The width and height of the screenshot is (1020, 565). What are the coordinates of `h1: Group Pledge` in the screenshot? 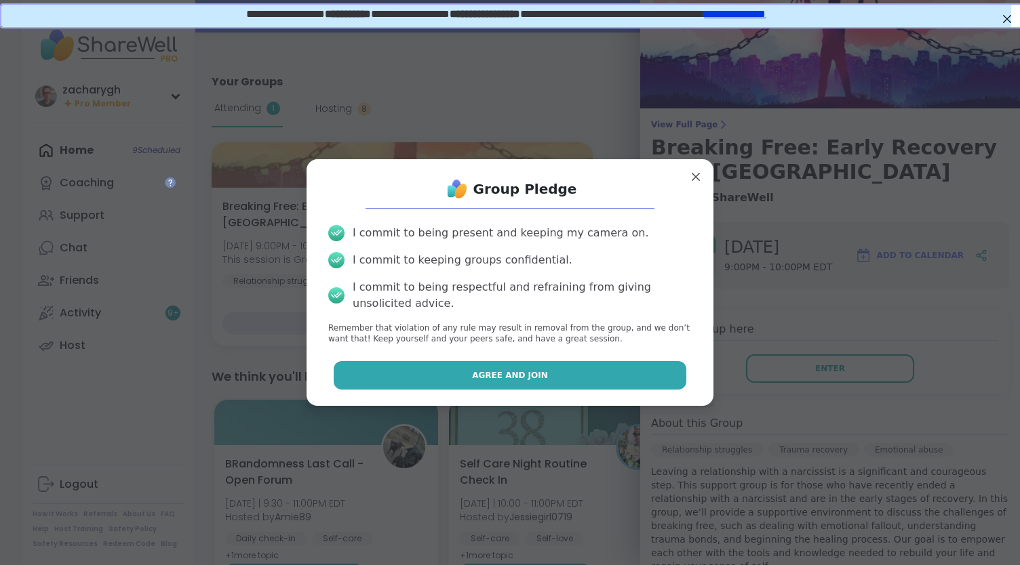 It's located at (525, 189).